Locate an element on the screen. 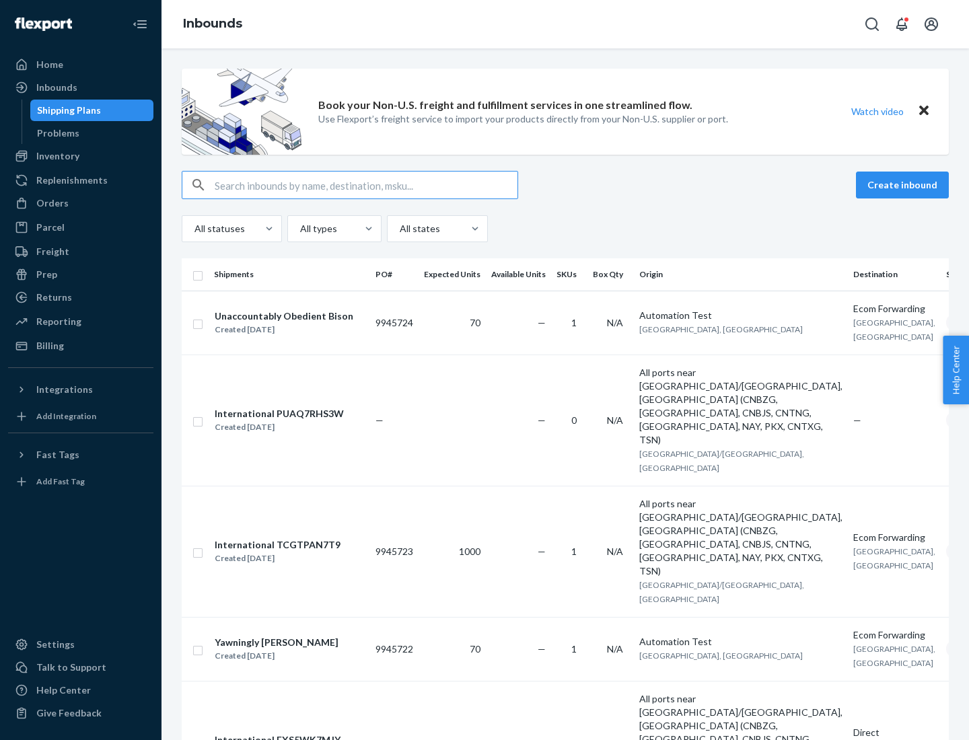 The width and height of the screenshot is (969, 740). th: Destination is located at coordinates (894, 275).